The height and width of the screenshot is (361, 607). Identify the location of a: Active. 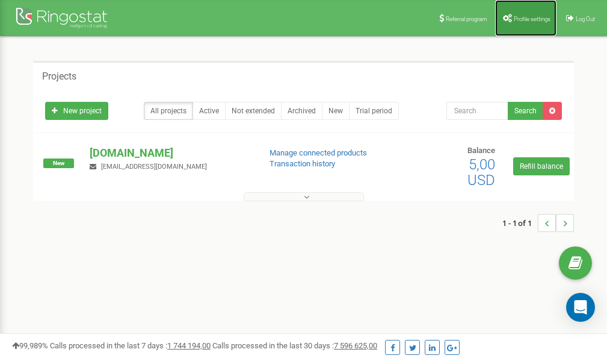
(209, 111).